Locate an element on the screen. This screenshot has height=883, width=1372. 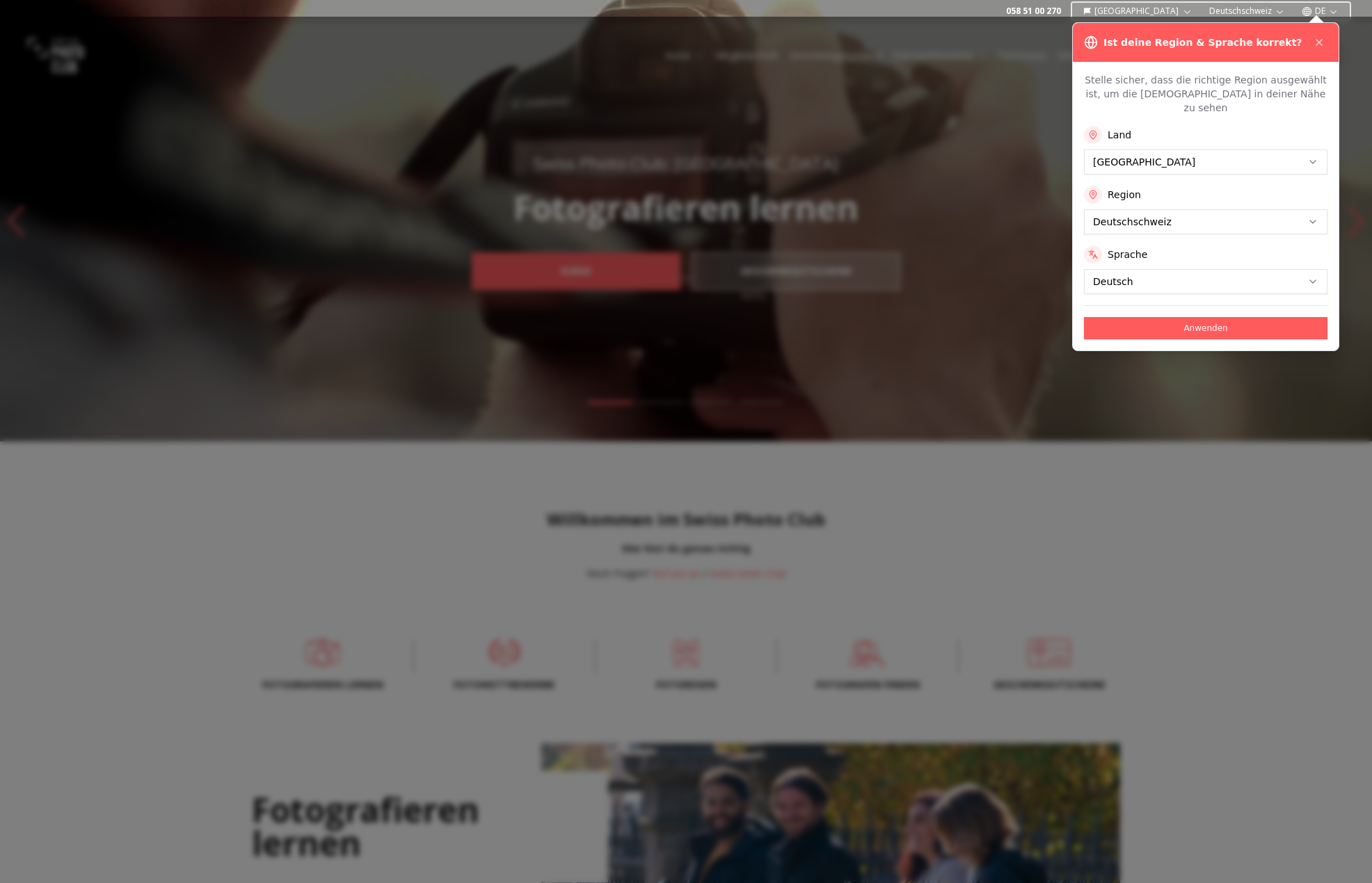
a: 058 51 00 270 is located at coordinates (1033, 11).